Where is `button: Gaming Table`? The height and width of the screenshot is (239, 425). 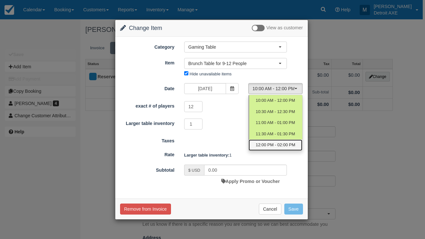 button: Gaming Table is located at coordinates (235, 47).